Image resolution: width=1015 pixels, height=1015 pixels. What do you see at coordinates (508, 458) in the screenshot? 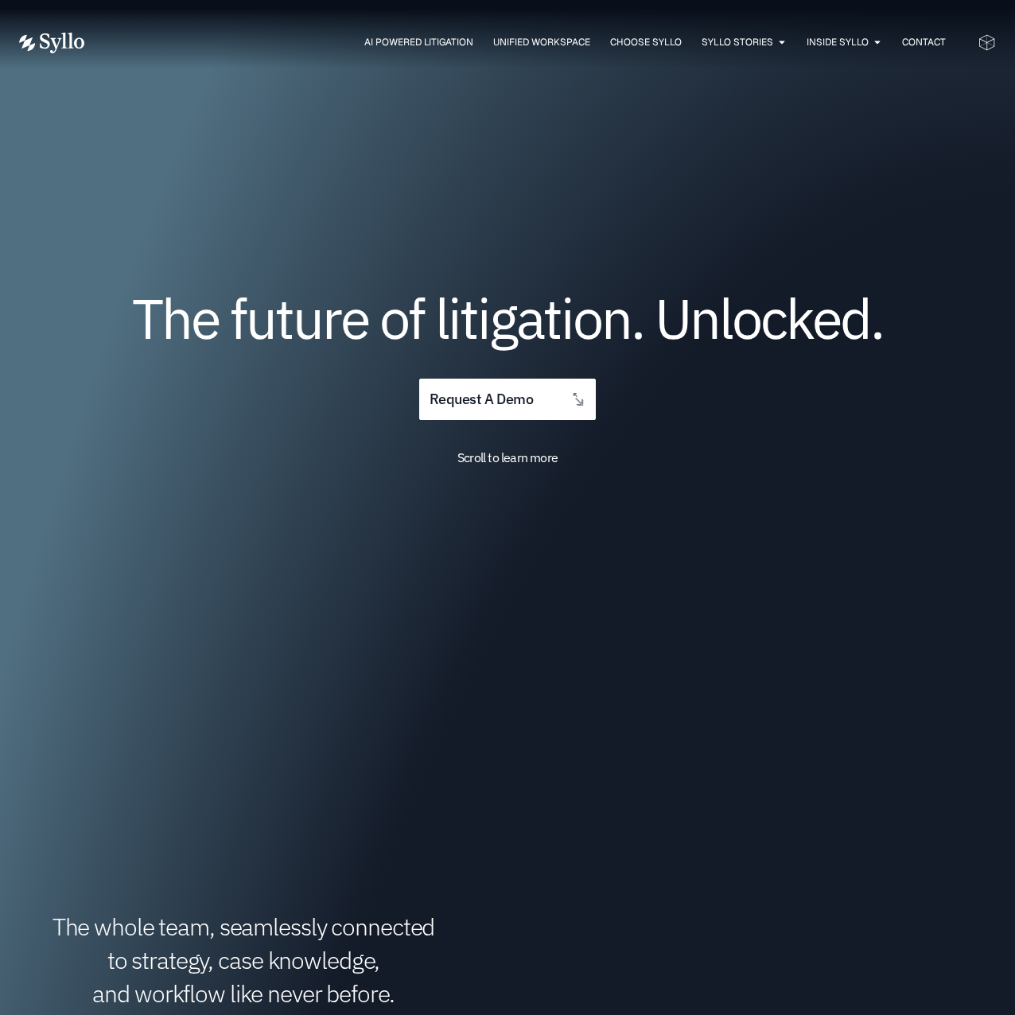
I see `span: Scroll to learn more` at bounding box center [508, 458].